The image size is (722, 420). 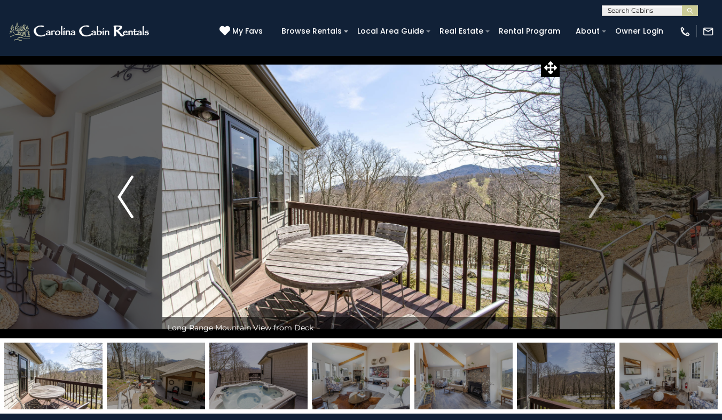 I want to click on img: 163272878, so click(x=566, y=376).